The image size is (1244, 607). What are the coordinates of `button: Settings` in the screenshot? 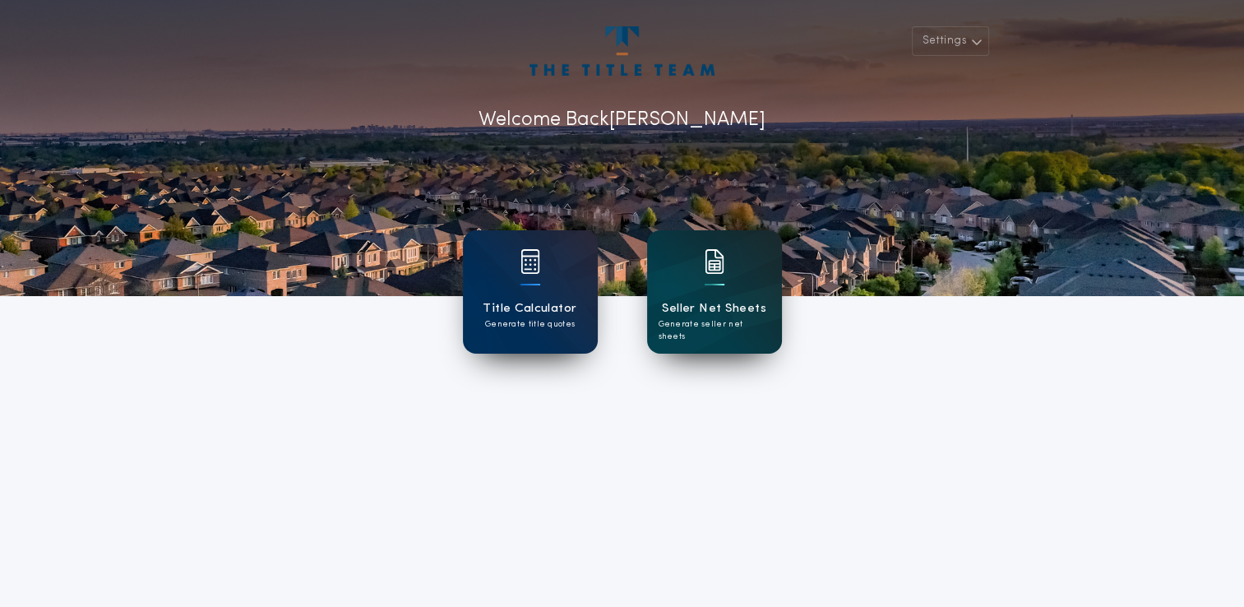 It's located at (951, 41).